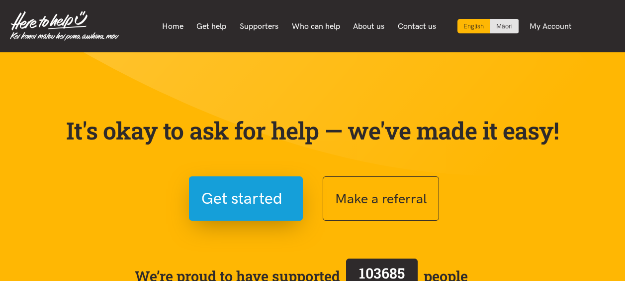 This screenshot has width=625, height=281. I want to click on a: Who can help, so click(316, 26).